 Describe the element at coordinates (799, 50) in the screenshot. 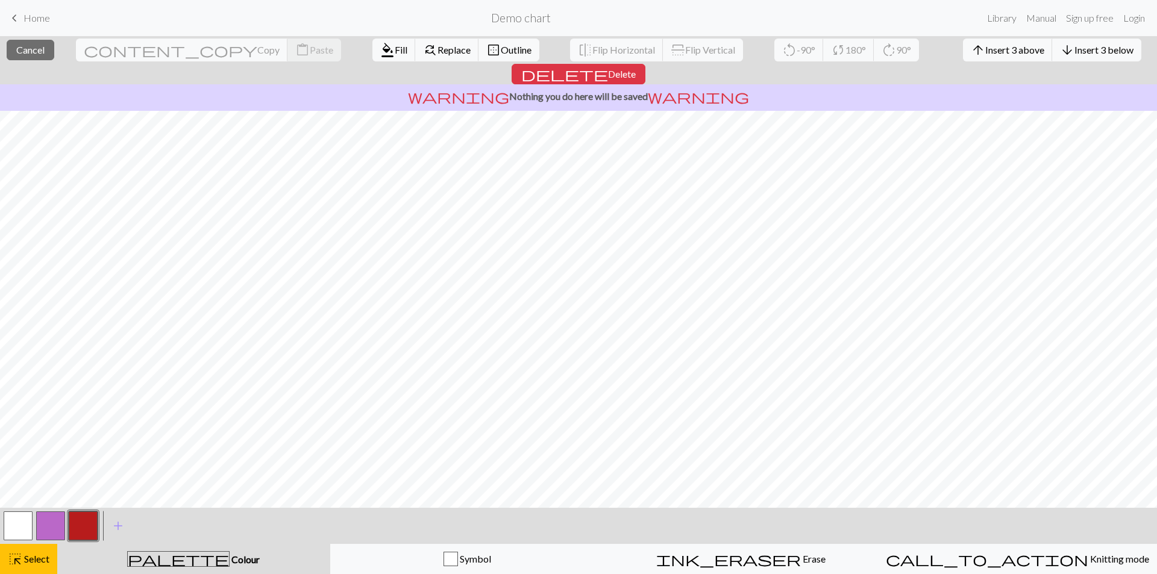

I see `button: -90°` at that location.